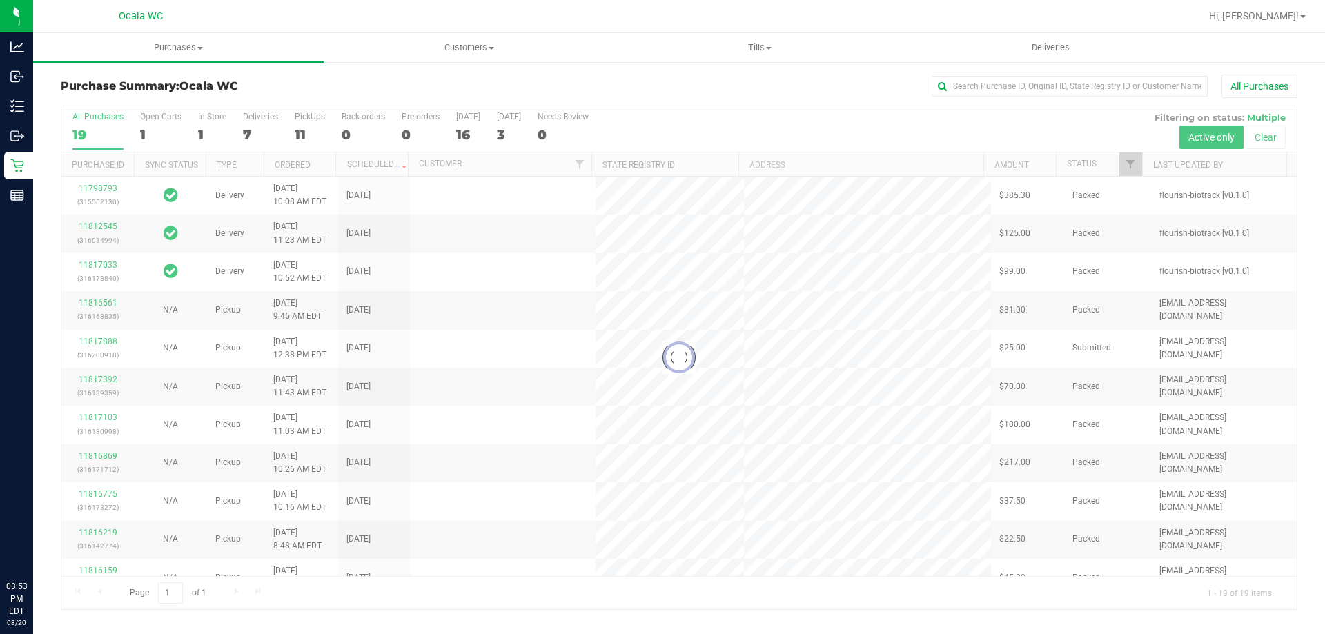  I want to click on inline-svg: Inventory, so click(17, 106).